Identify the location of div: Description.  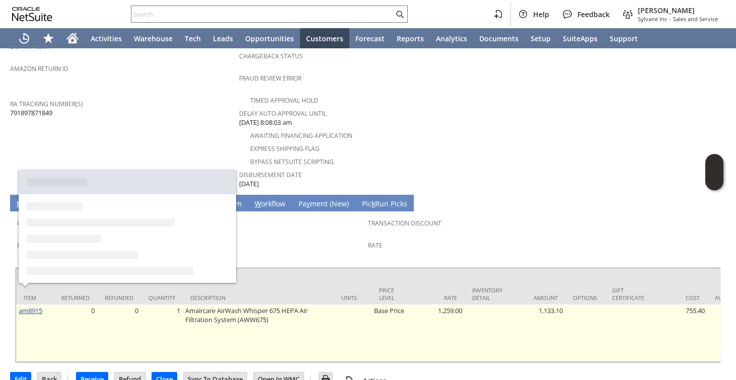
(258, 298).